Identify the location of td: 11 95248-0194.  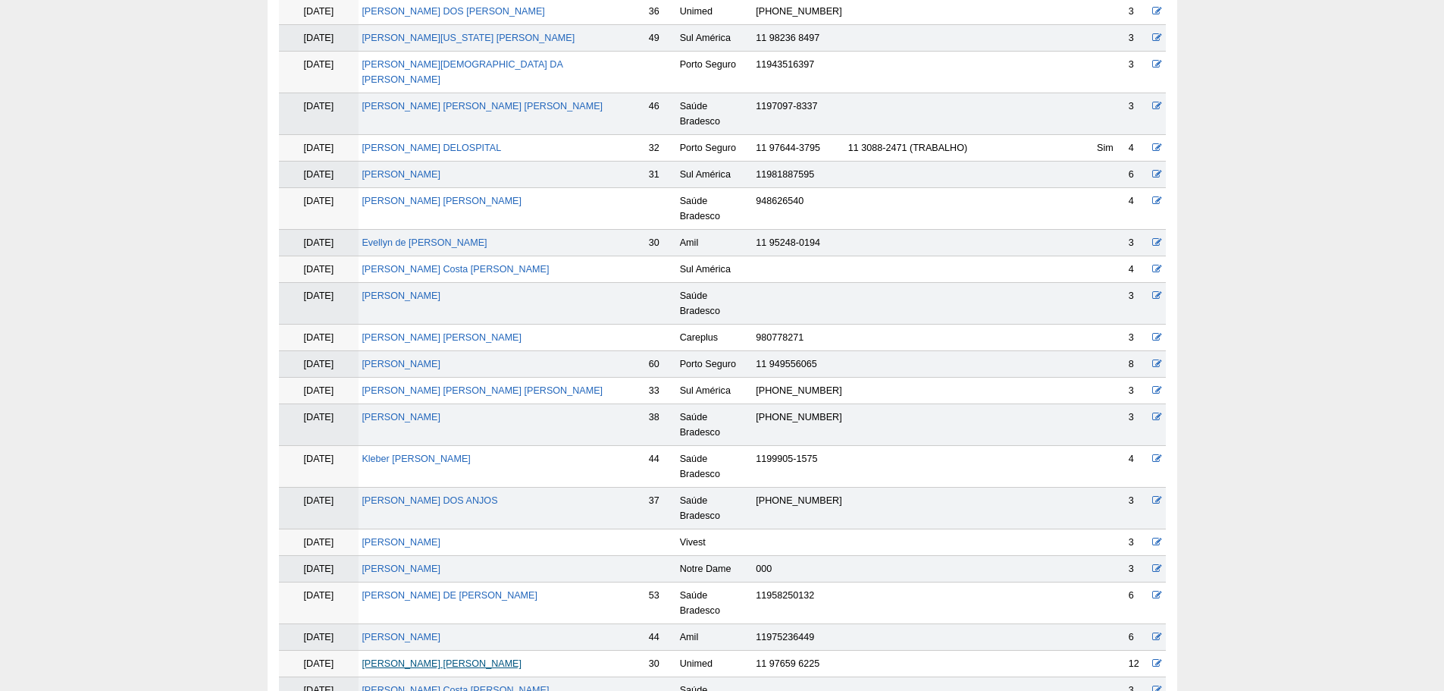
(798, 243).